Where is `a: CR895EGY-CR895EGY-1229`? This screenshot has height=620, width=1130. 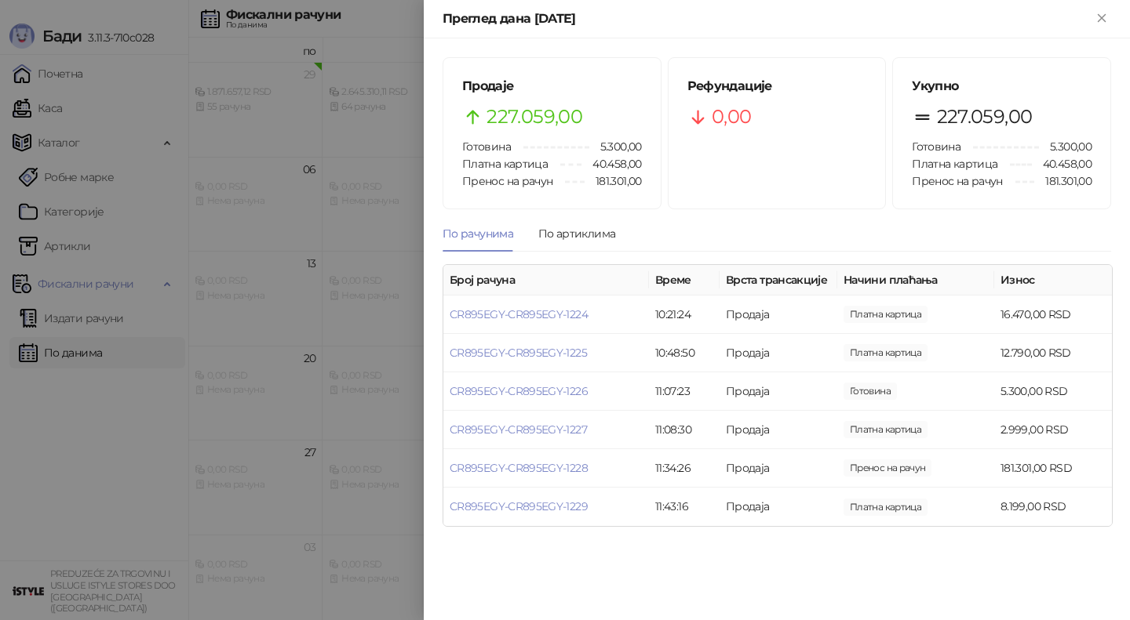
a: CR895EGY-CR895EGY-1229 is located at coordinates (519, 507).